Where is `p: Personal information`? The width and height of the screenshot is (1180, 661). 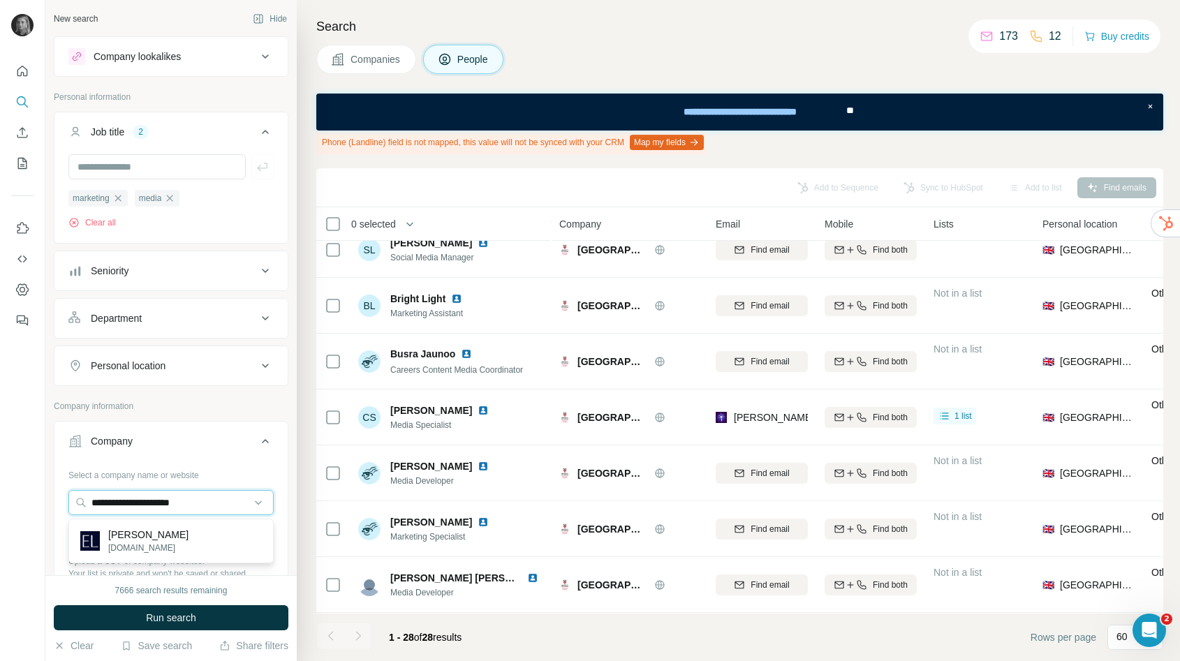 p: Personal information is located at coordinates (171, 97).